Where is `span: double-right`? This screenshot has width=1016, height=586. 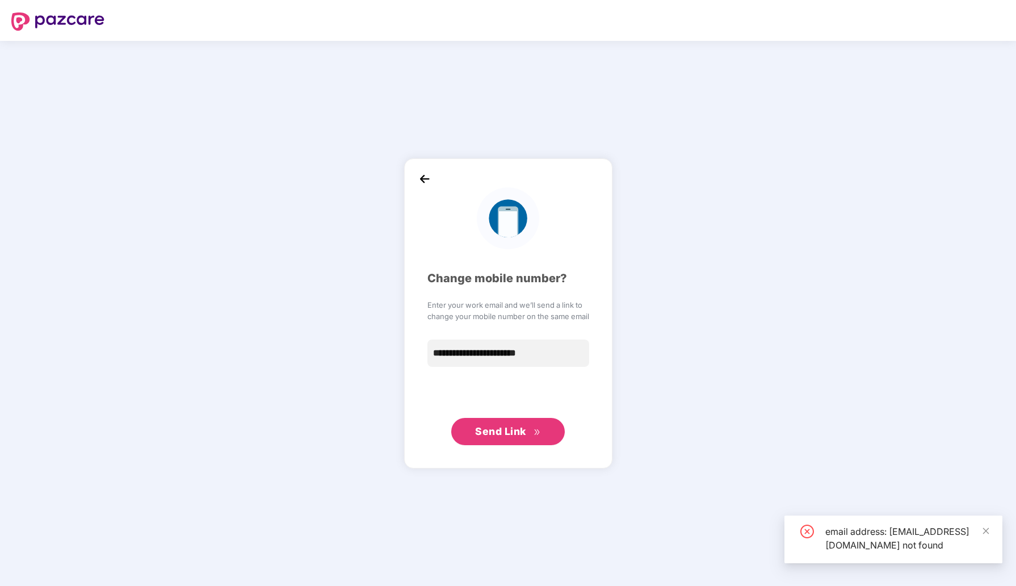 span: double-right is located at coordinates (537, 432).